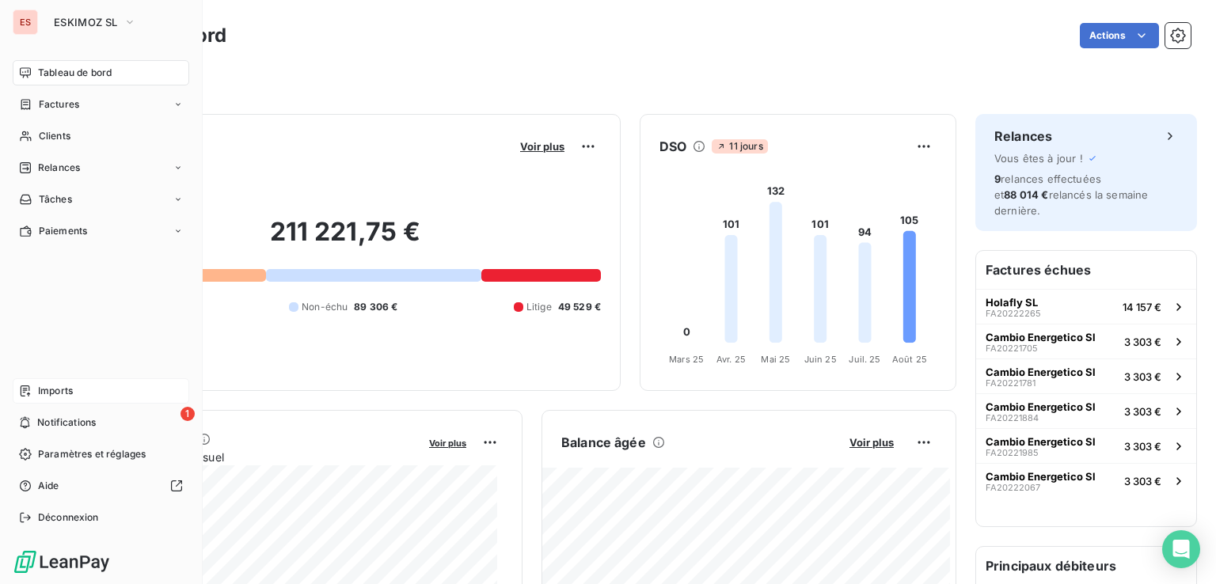 This screenshot has width=1216, height=584. Describe the element at coordinates (1086, 446) in the screenshot. I see `button: Cambio Energetico SlFA202219853 303 €` at that location.